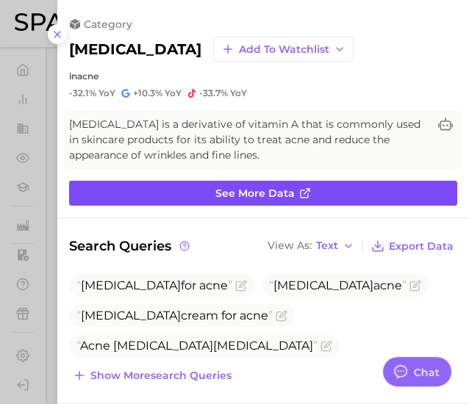  I want to click on span: Show more search queries, so click(161, 376).